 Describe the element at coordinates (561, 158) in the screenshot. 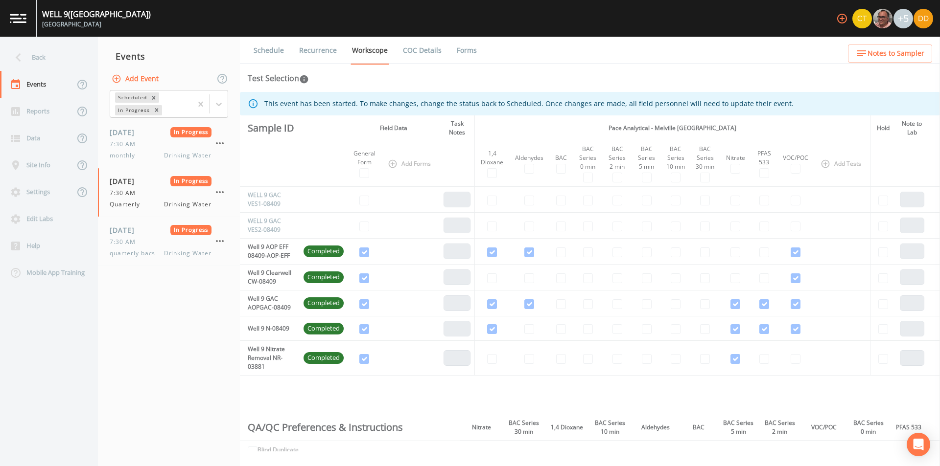

I see `div: BAC` at that location.